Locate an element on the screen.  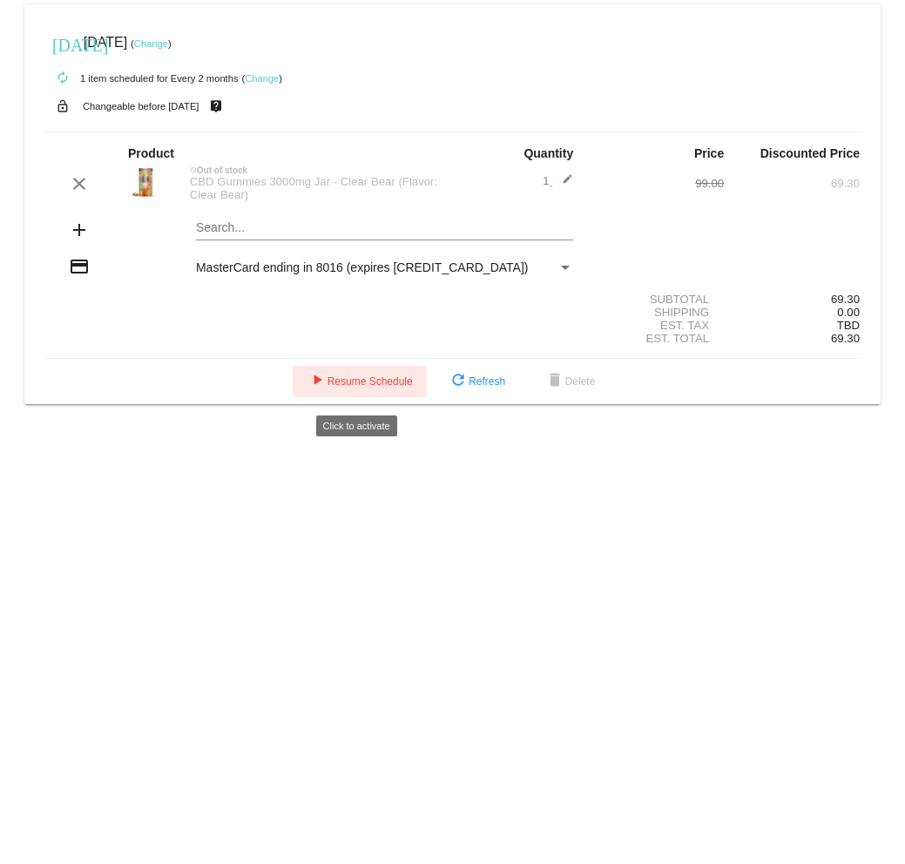
div: Est. Total is located at coordinates (656, 338).